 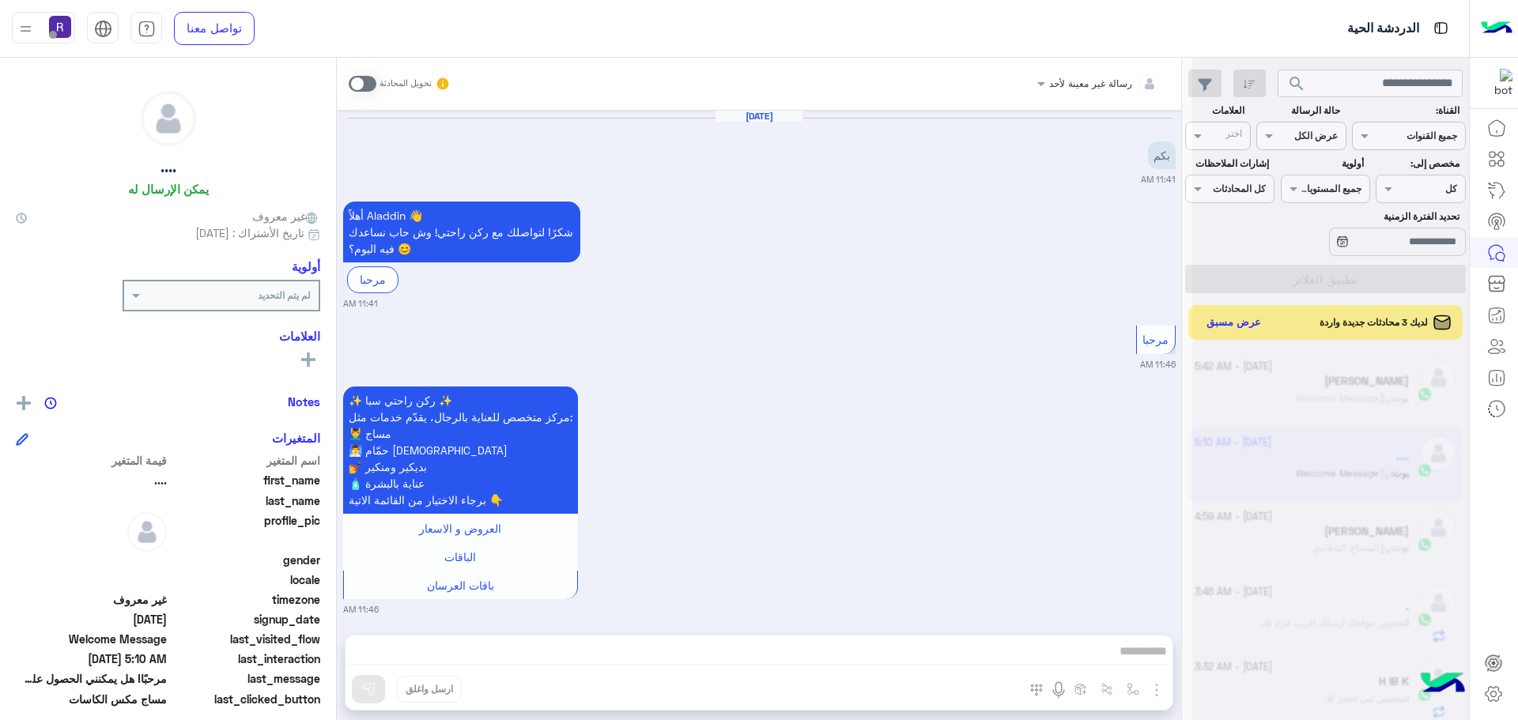 I want to click on h6: أولوية, so click(x=306, y=266).